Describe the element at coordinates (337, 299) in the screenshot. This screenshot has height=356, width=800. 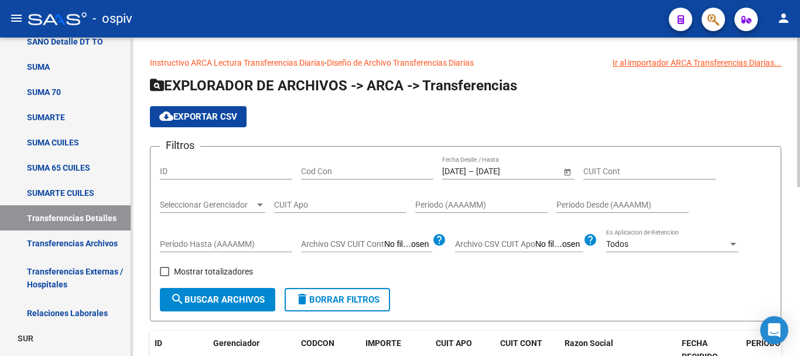
I see `button: Borrar Filtros` at that location.